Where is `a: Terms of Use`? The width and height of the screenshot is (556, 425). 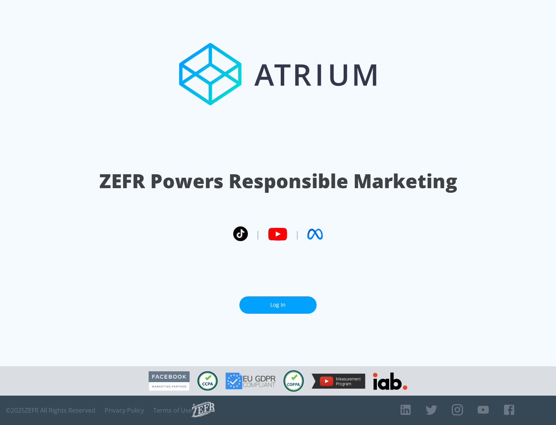
a: Terms of Use is located at coordinates (173, 410).